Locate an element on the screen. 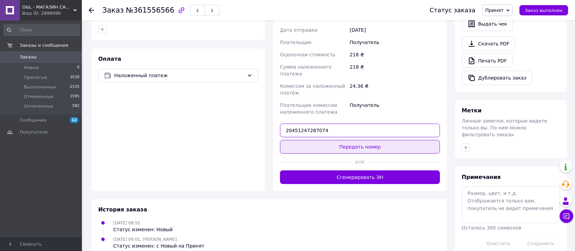 The width and height of the screenshot is (575, 251). span: Принят is located at coordinates (495, 10).